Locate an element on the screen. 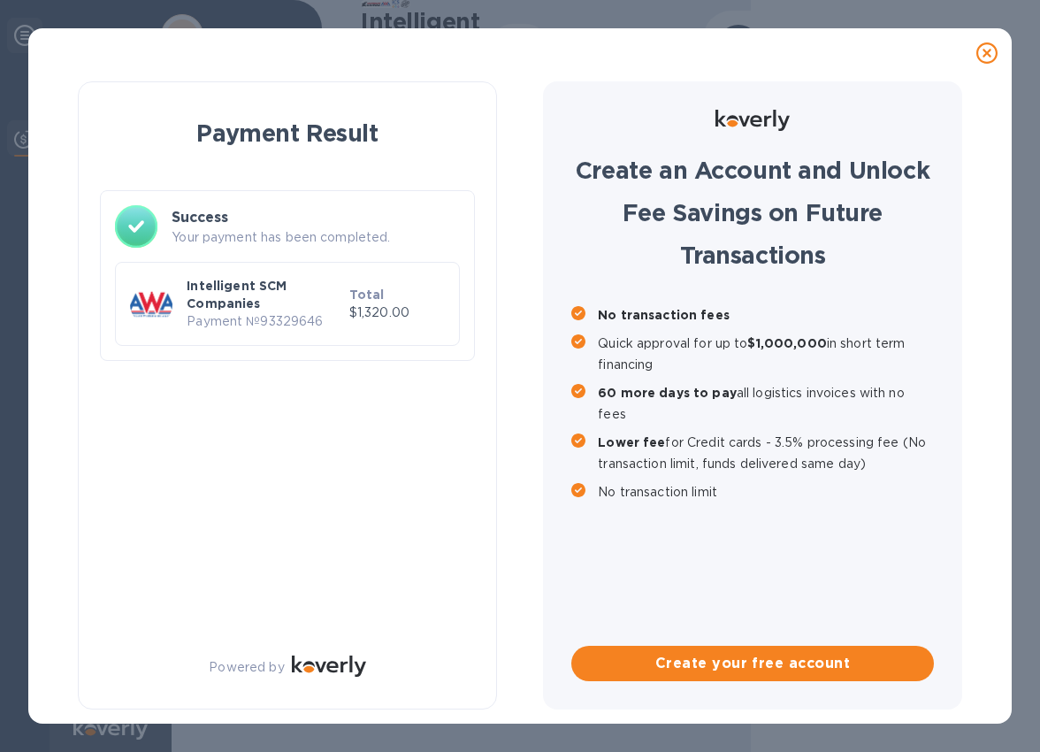  button: Create your free account is located at coordinates (752, 663).